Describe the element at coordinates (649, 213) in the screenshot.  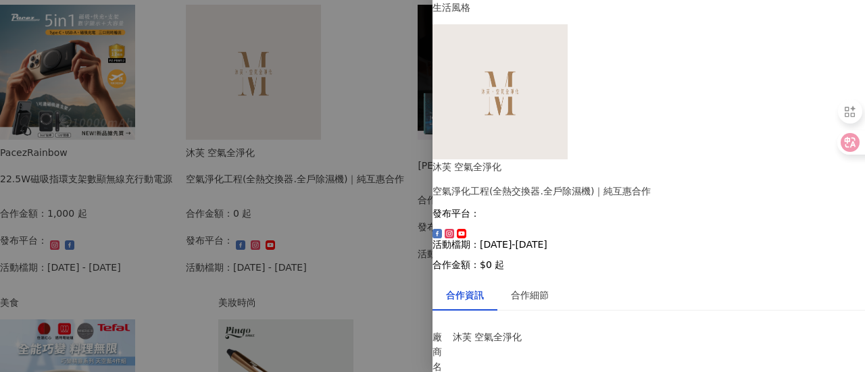
I see `p: 發布平台：` at that location.